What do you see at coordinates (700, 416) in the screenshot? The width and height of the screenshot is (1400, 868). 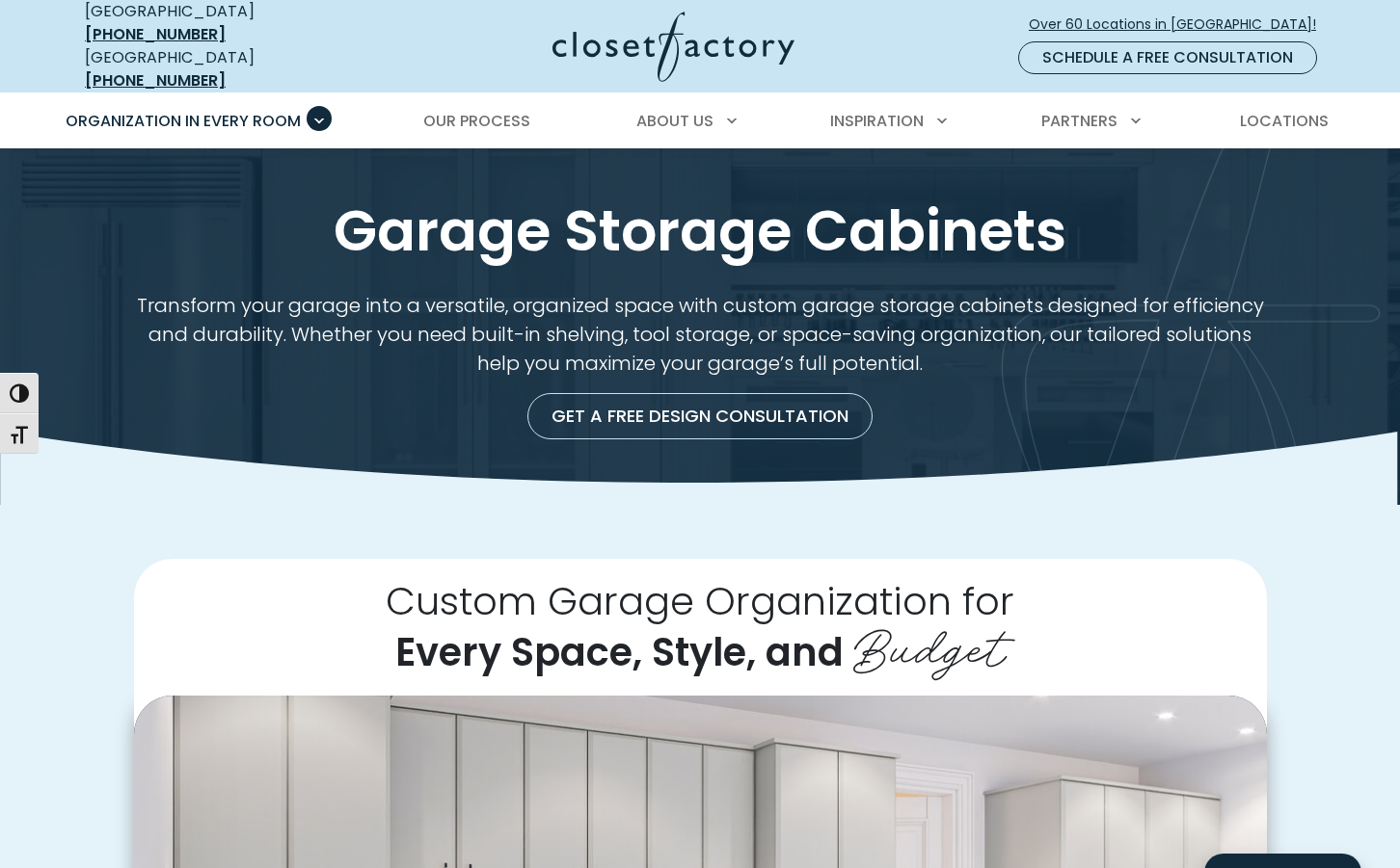 I see `a: Get a Free Design Consultation` at bounding box center [700, 416].